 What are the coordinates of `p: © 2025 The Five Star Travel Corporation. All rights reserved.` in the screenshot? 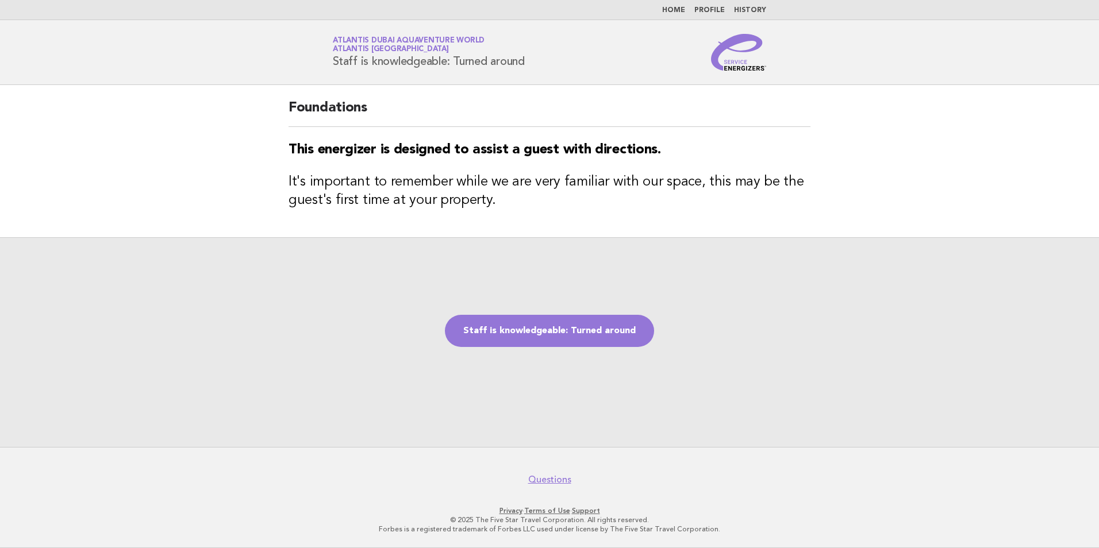 It's located at (550, 520).